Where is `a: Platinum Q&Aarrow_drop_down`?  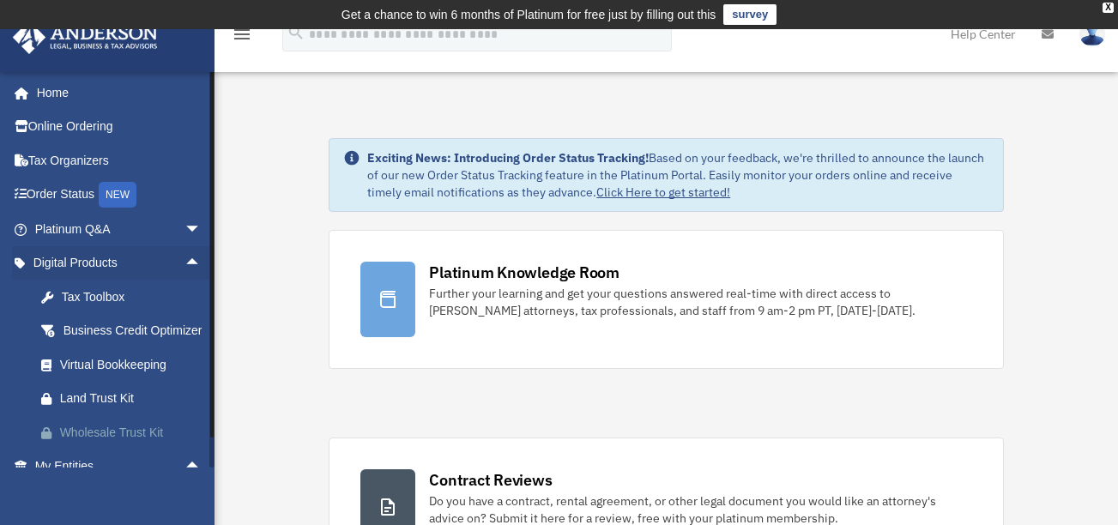
a: Platinum Q&Aarrow_drop_down is located at coordinates (119, 229).